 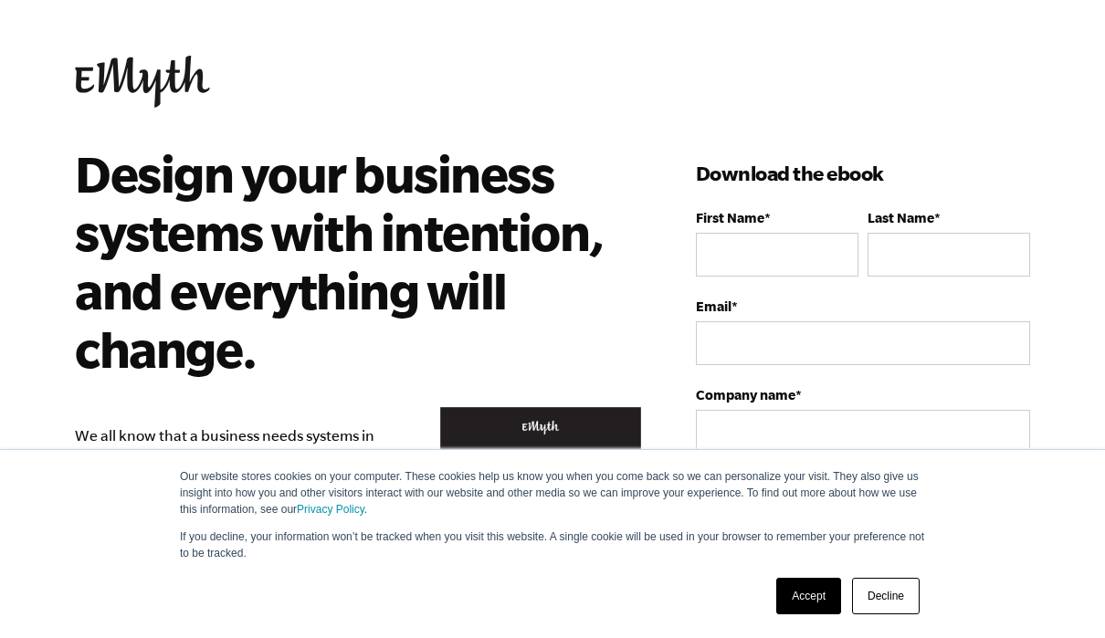 What do you see at coordinates (142, 81) in the screenshot?
I see `img: EMyth` at bounding box center [142, 81].